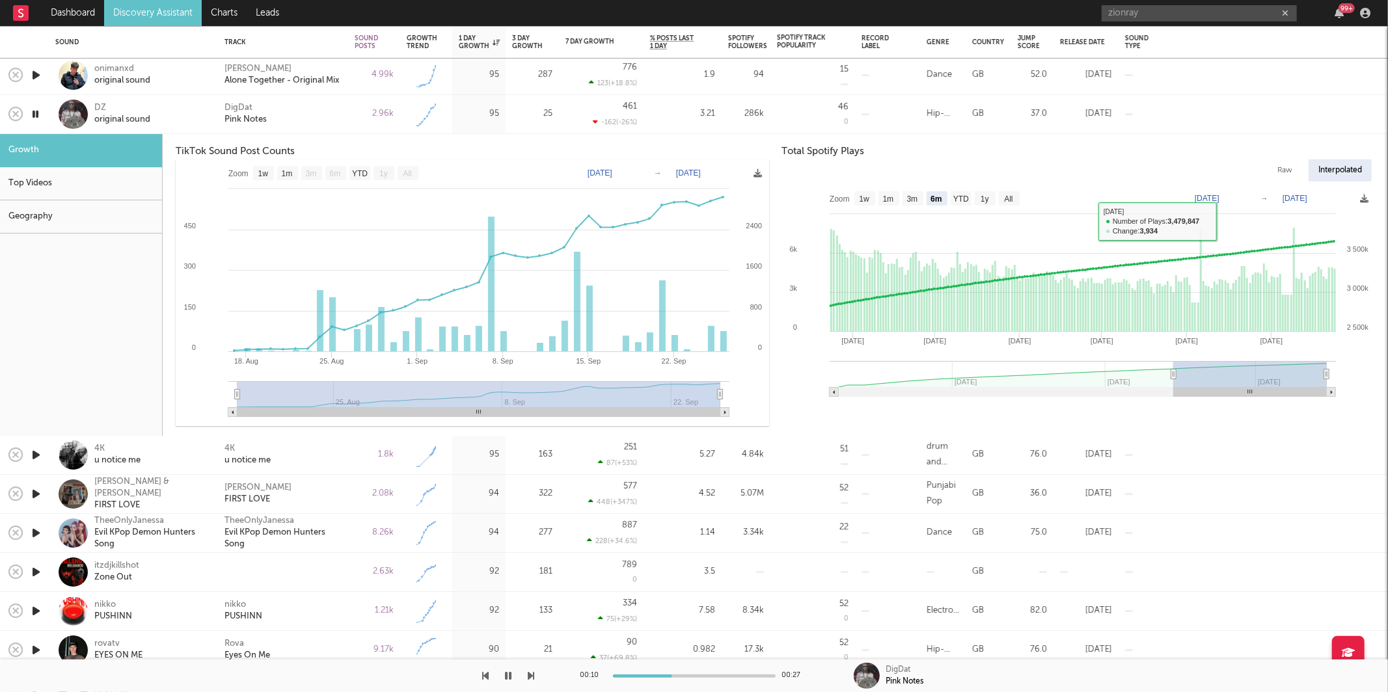  What do you see at coordinates (479, 534) in the screenshot?
I see `div: 94` at bounding box center [479, 534].